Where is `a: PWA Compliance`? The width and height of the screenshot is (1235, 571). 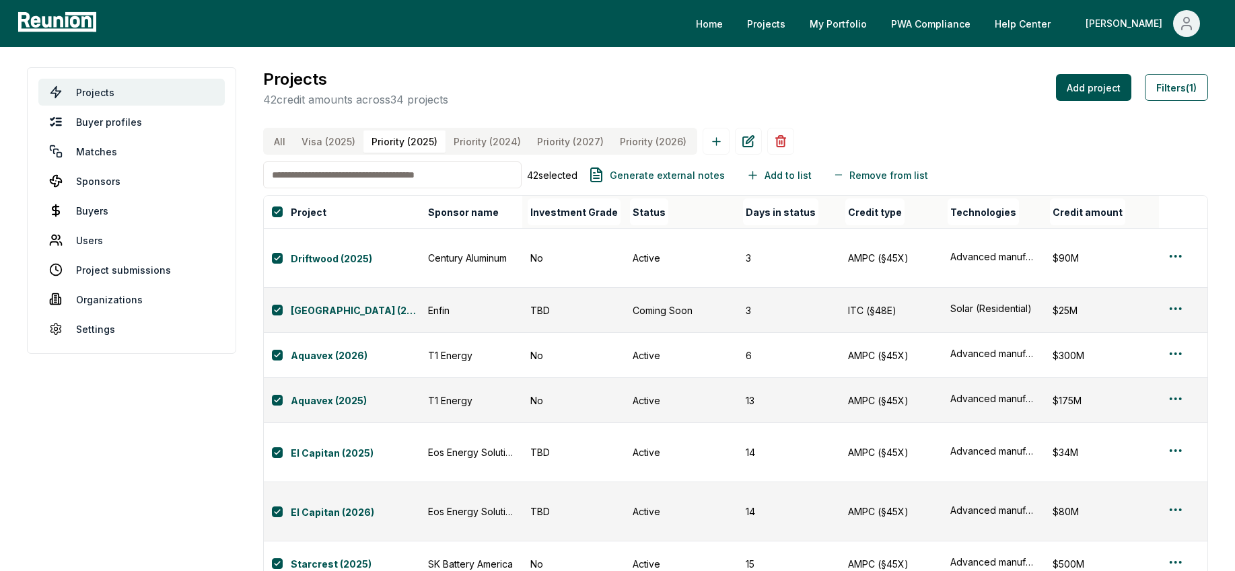 a: PWA Compliance is located at coordinates (931, 24).